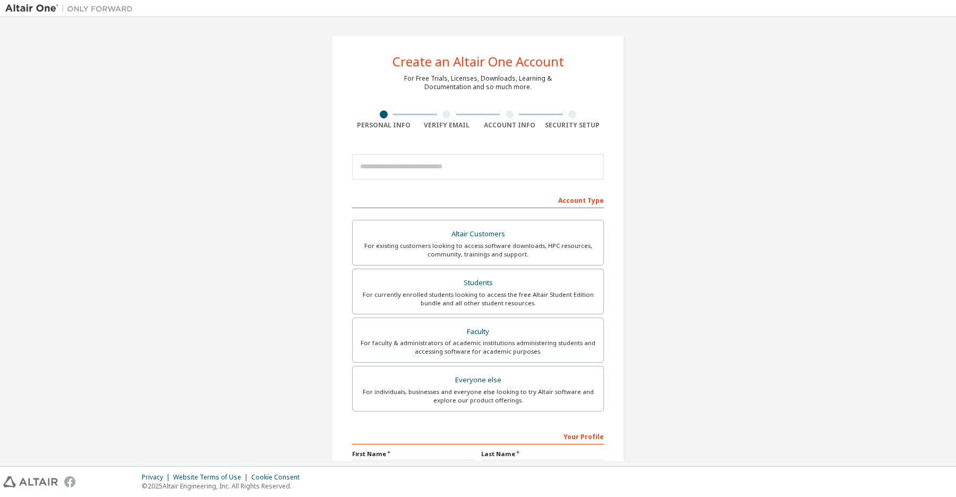 The image size is (956, 497). Describe the element at coordinates (478, 83) in the screenshot. I see `div: For Free Trials, Licenses, Downloads, Learning & Documentation and so much more.` at that location.